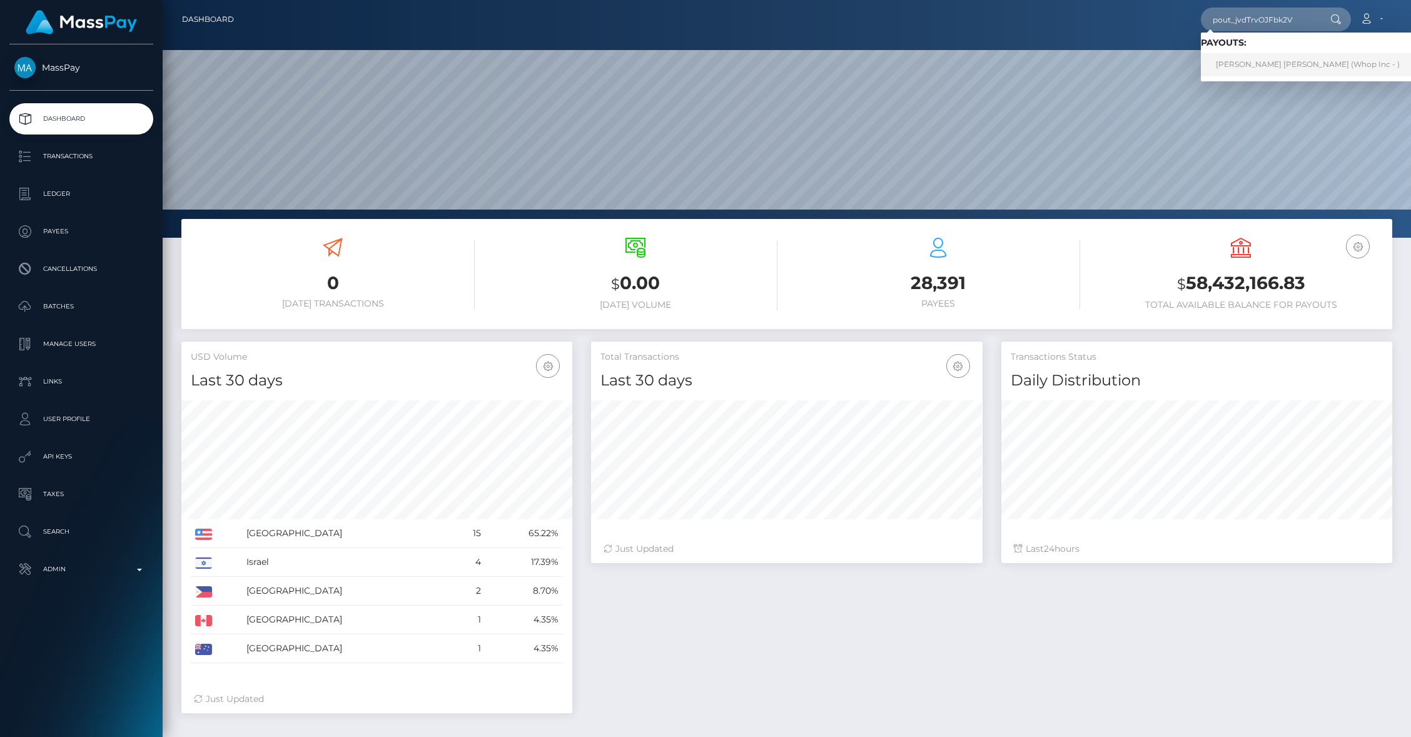  I want to click on a: Ledger, so click(81, 194).